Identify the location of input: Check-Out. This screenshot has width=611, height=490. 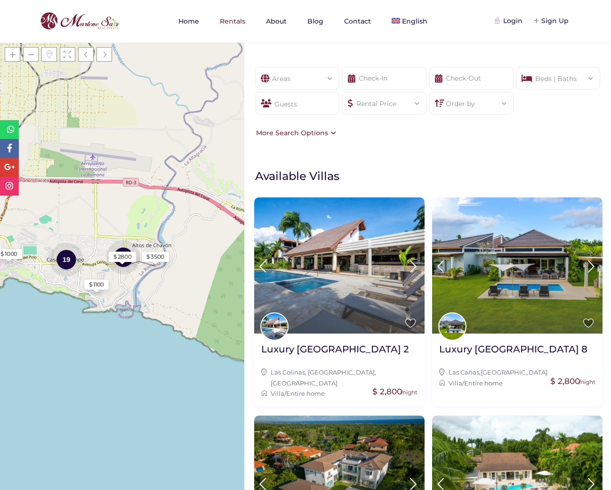
(471, 78).